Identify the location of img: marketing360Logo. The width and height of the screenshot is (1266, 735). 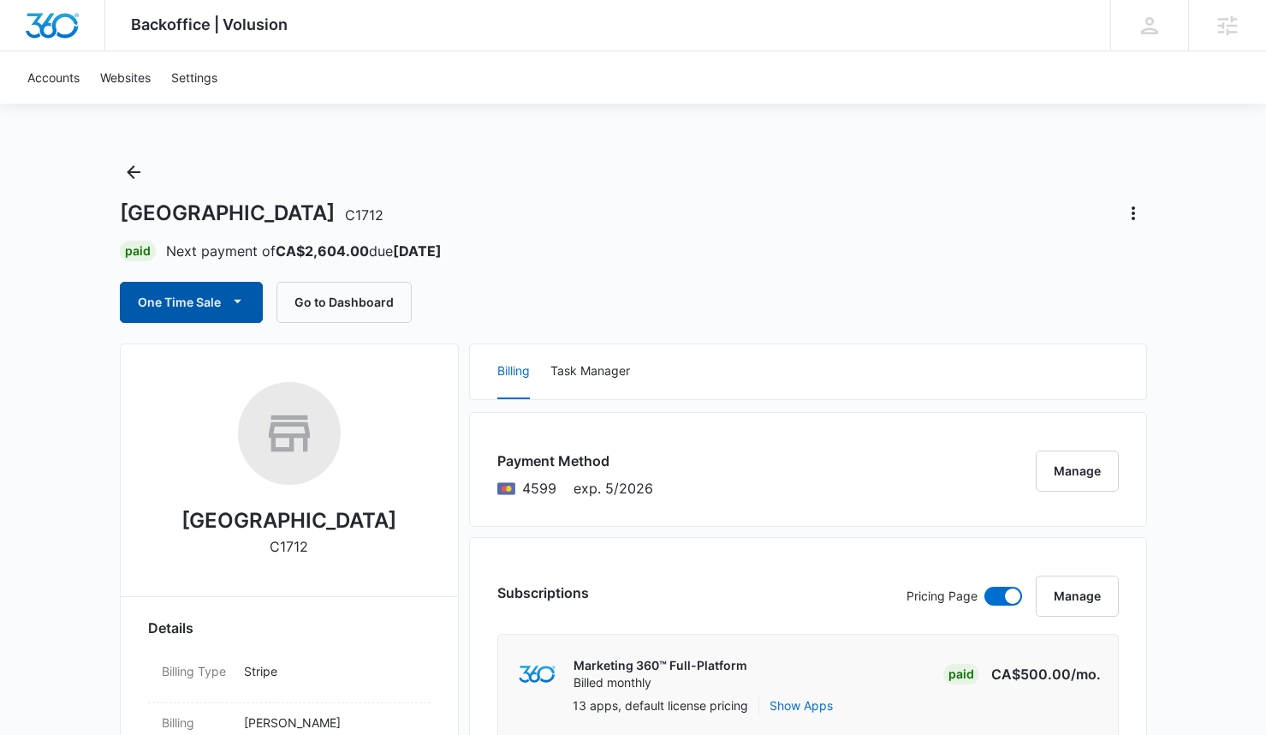
(537, 674).